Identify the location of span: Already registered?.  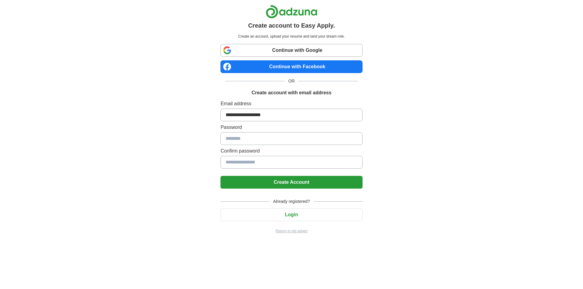
(291, 202).